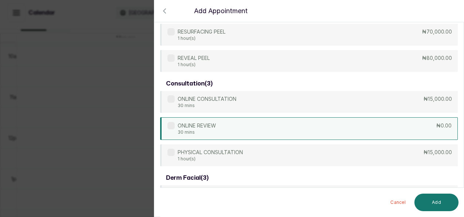 This screenshot has height=217, width=464. What do you see at coordinates (196, 125) in the screenshot?
I see `p: ONLINE REVIEW` at bounding box center [196, 125].